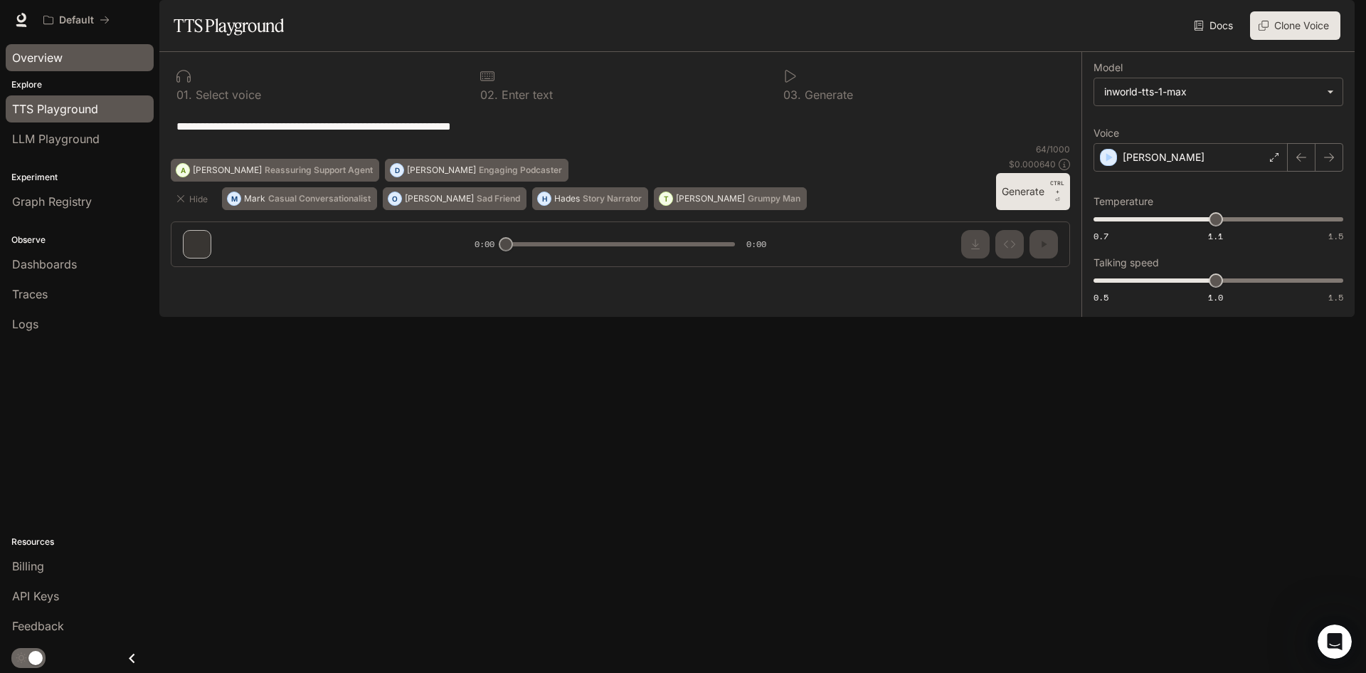 The image size is (1366, 673). What do you see at coordinates (1216, 297) in the screenshot?
I see `span: 1.0` at bounding box center [1216, 297].